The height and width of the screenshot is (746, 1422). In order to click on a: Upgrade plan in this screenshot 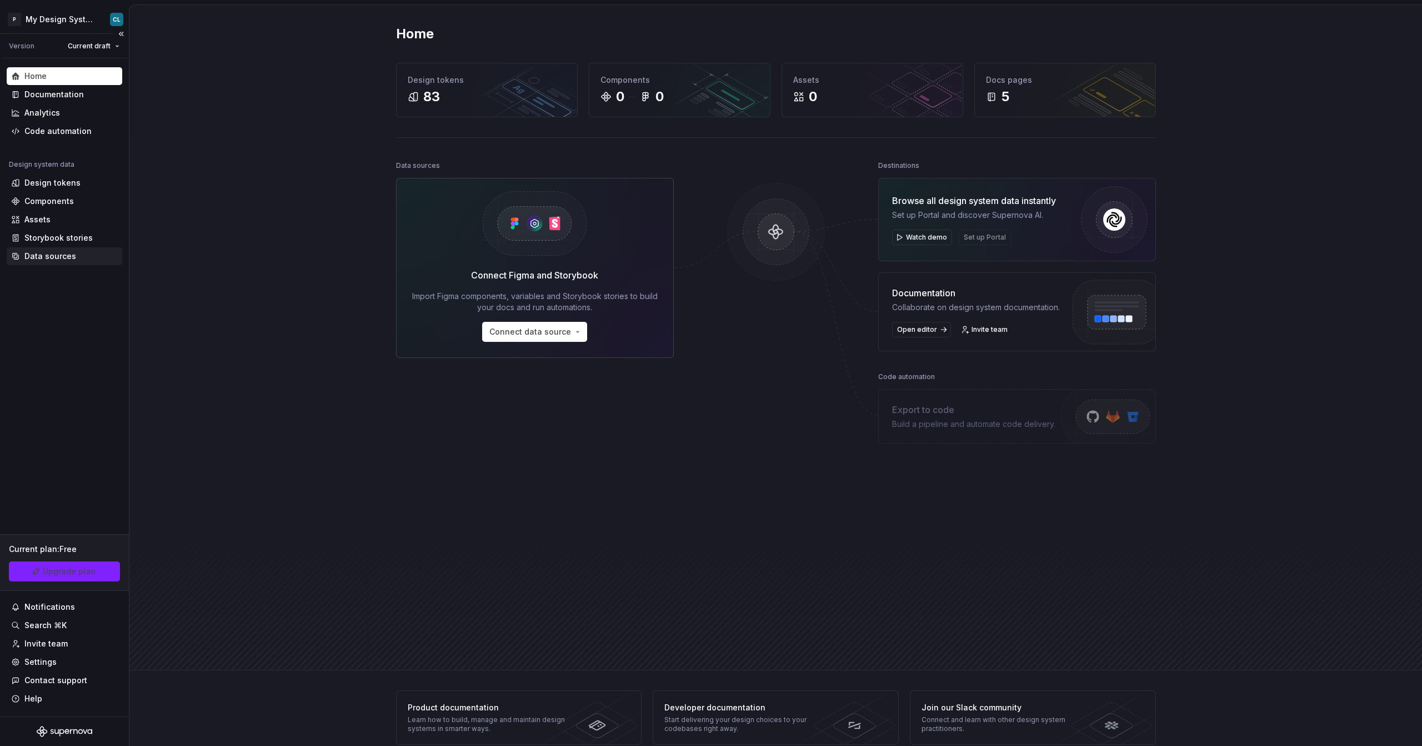, I will do `click(64, 571)`.